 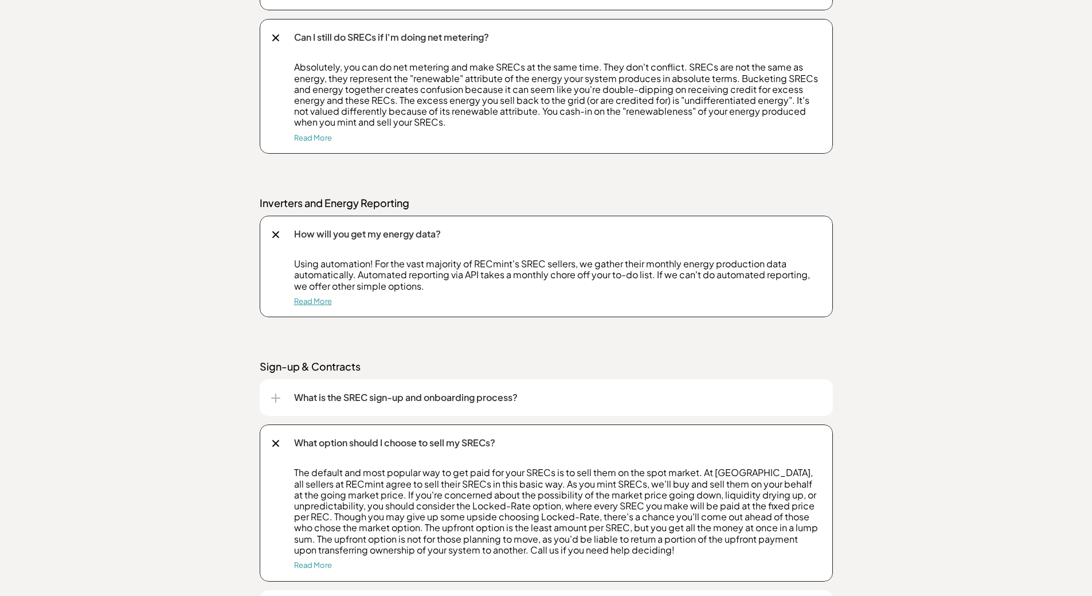 What do you see at coordinates (558, 511) in the screenshot?
I see `p: The default and most popular way to get paid for your SRECs is to sell them on the spot market. A...` at bounding box center [558, 511].